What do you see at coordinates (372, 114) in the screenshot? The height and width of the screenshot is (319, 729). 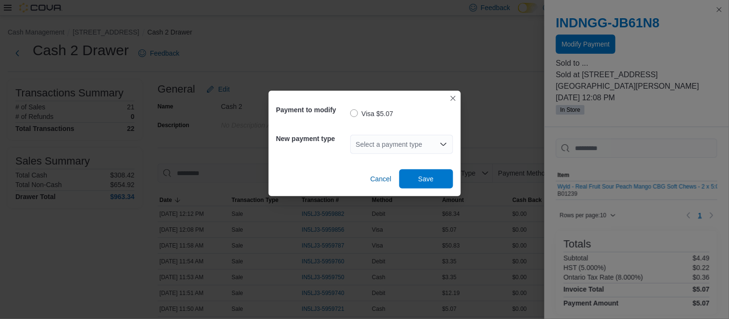 I see `label: Visa $5.07` at bounding box center [372, 114].